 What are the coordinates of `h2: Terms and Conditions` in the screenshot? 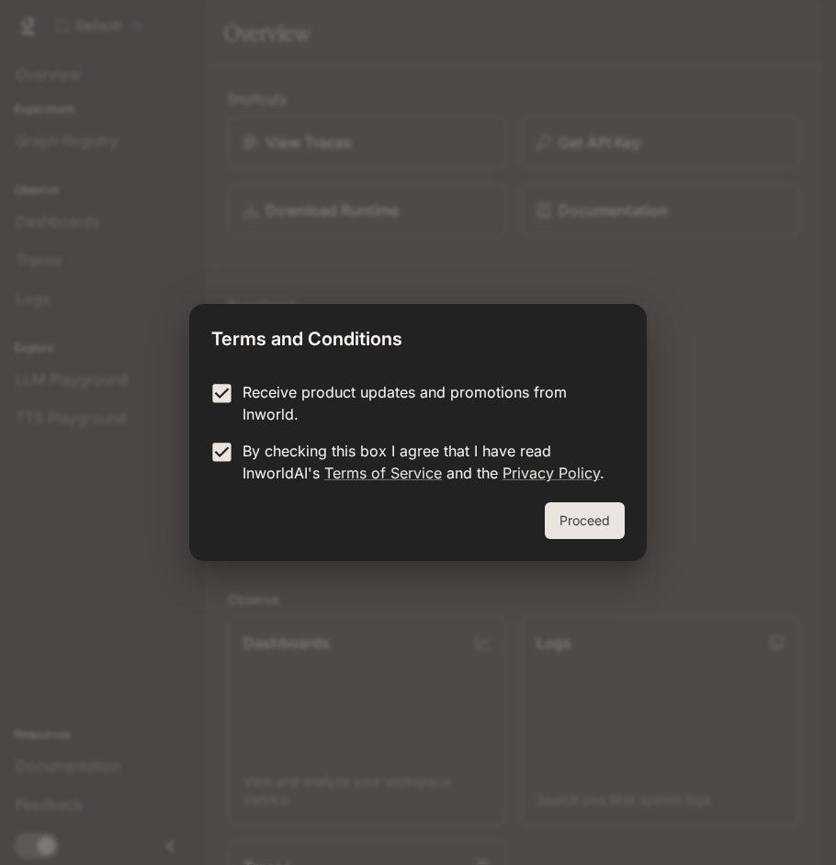 It's located at (418, 335).